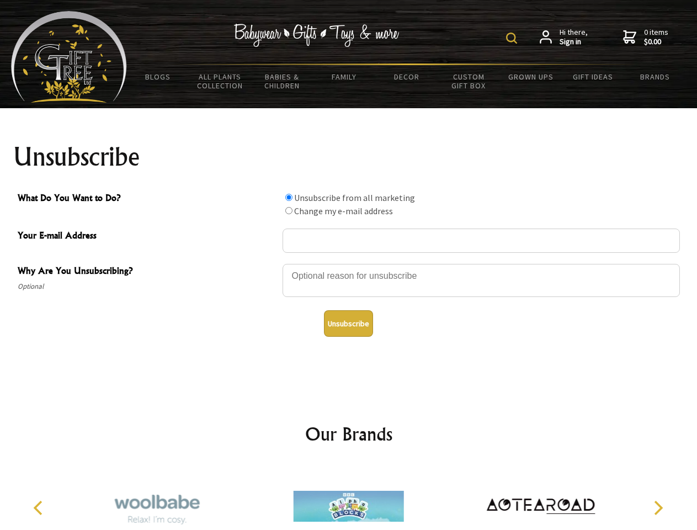 The image size is (697, 530). I want to click on img: product search, so click(512, 38).